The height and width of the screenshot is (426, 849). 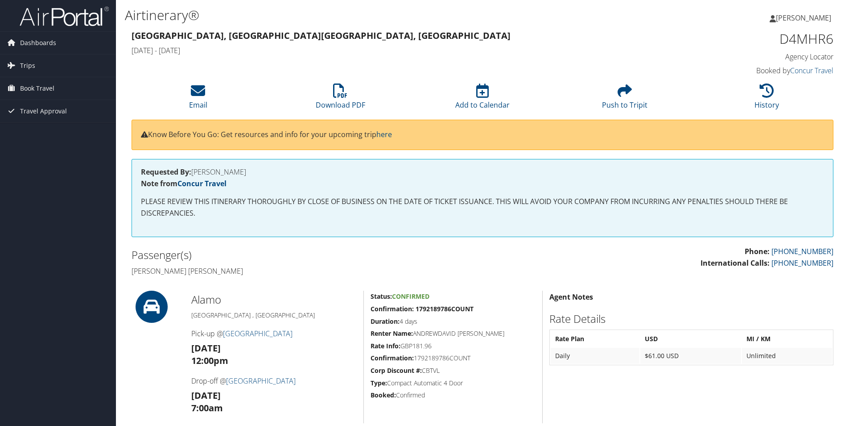 What do you see at coordinates (28, 66) in the screenshot?
I see `span: Trips` at bounding box center [28, 66].